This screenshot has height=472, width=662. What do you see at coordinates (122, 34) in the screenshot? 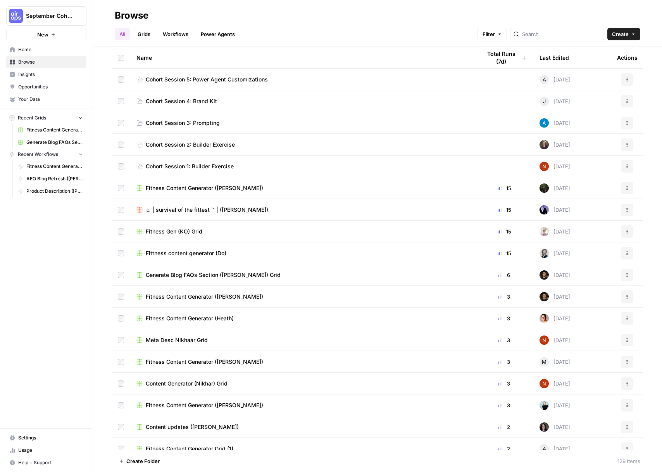
I see `a: All` at bounding box center [122, 34].